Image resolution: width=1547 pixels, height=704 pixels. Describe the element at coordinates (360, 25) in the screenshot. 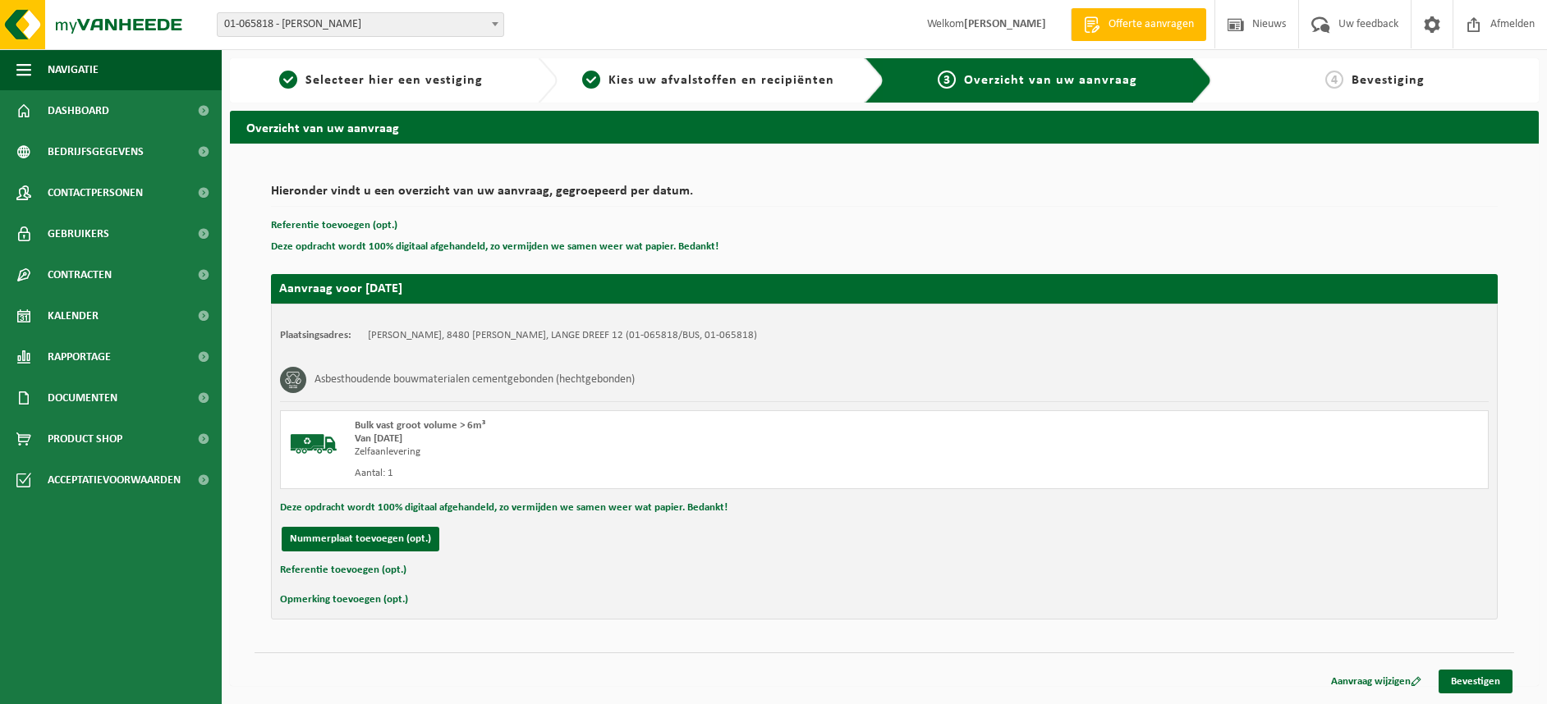

I see `span: 01-065818 - VANDEWAETERE KRIS - EERNEGEM` at that location.